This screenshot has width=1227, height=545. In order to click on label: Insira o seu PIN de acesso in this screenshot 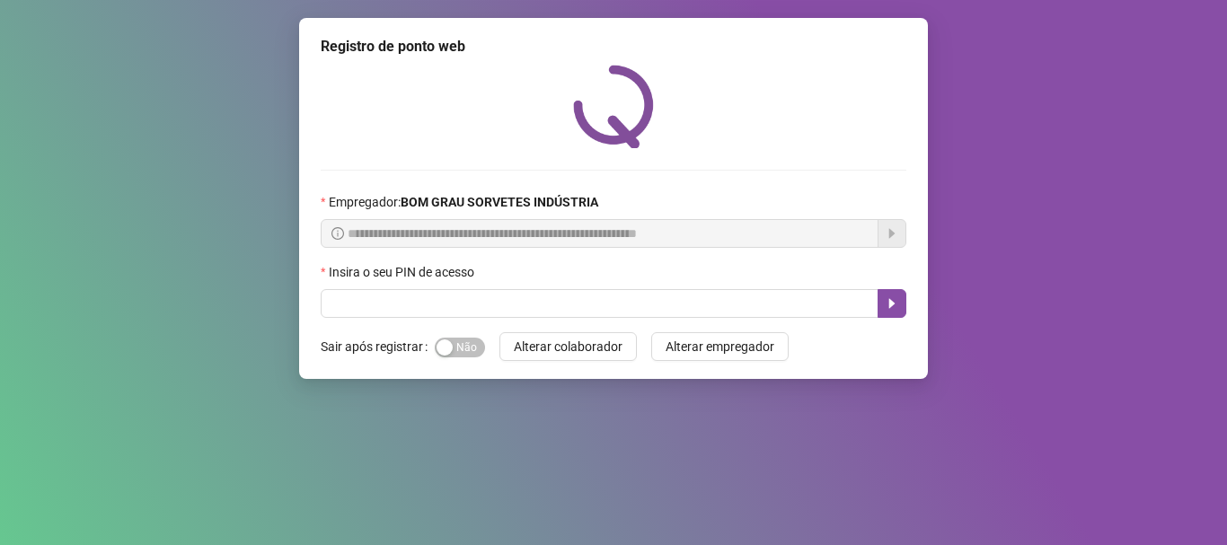, I will do `click(403, 272)`.